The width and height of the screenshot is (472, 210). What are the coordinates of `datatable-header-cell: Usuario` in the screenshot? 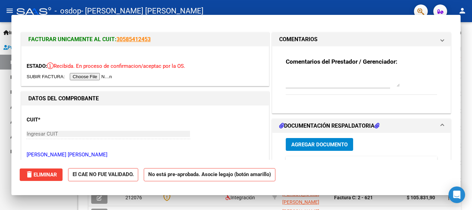 It's located at (378, 164).